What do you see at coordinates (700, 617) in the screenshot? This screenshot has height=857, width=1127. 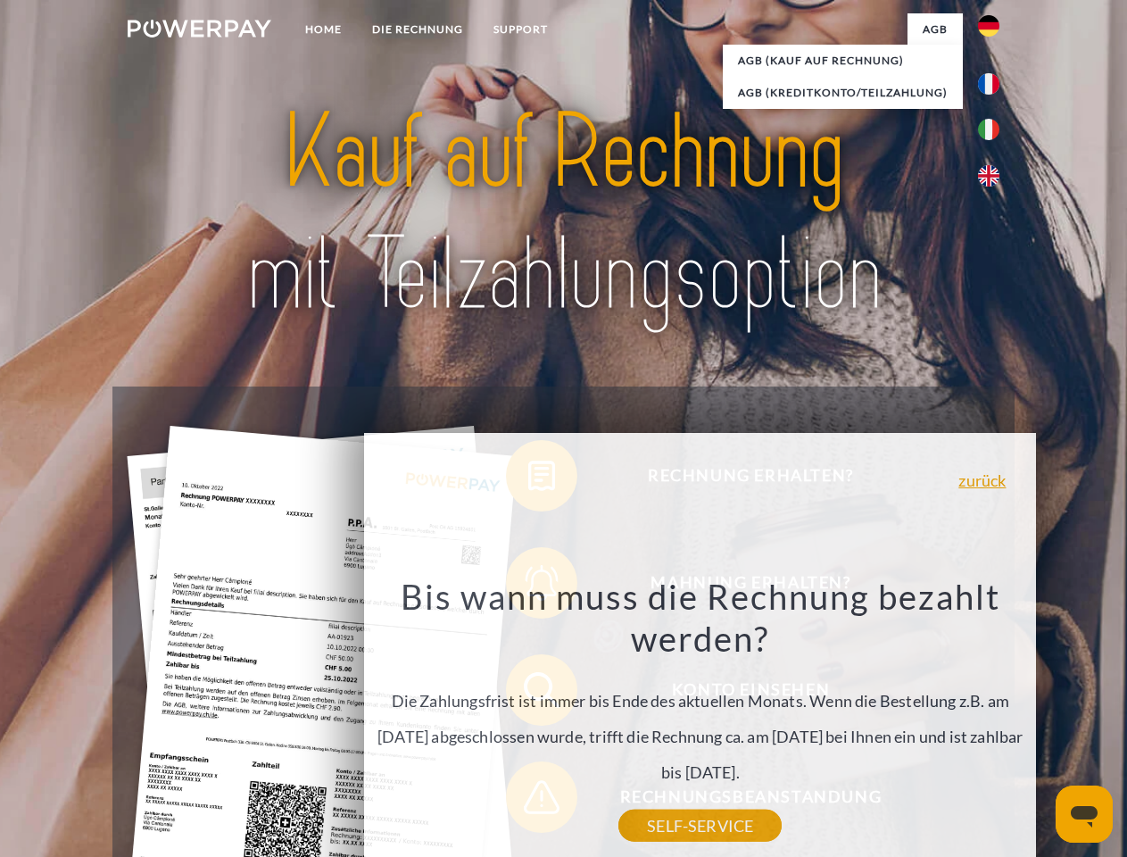 I see `h3: Bis wann muss die Rechnung bezahlt werden?` at bounding box center [700, 617].